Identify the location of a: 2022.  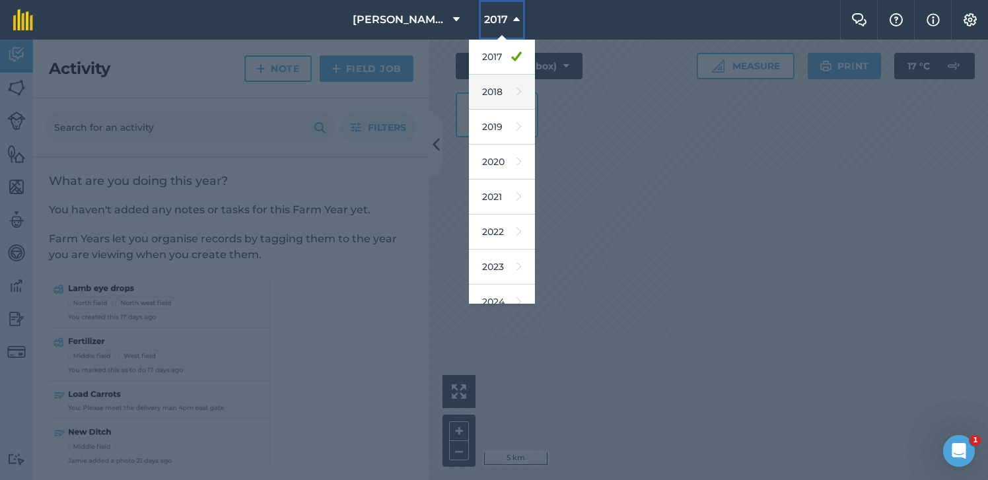
(502, 232).